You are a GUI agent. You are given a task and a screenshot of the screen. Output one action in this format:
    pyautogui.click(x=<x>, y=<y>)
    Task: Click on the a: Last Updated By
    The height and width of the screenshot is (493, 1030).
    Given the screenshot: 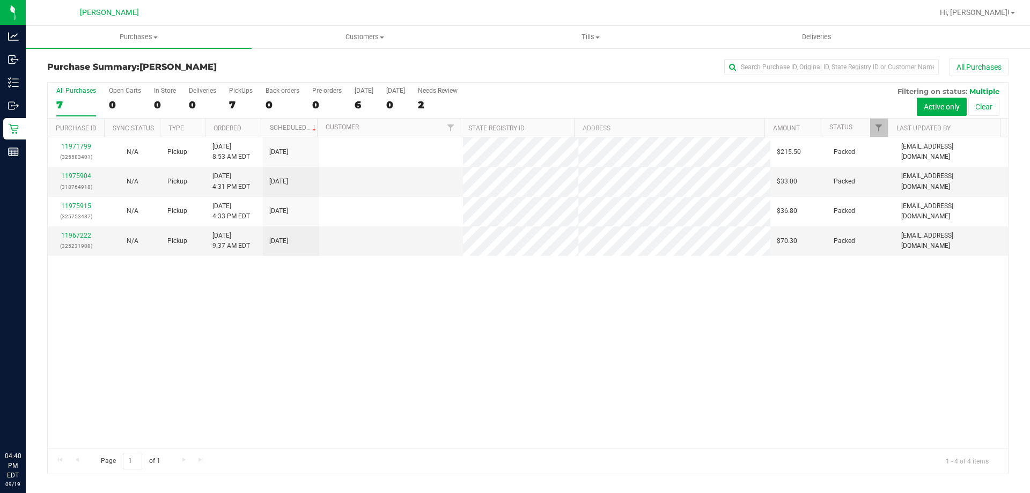 What is the action you would take?
    pyautogui.click(x=924, y=128)
    